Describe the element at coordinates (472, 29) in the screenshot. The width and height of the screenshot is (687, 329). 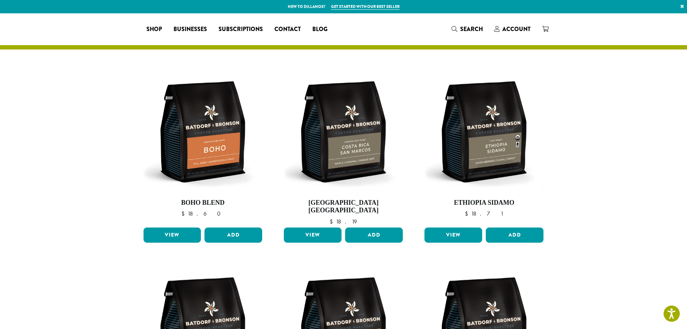
I see `span: Search` at that location.